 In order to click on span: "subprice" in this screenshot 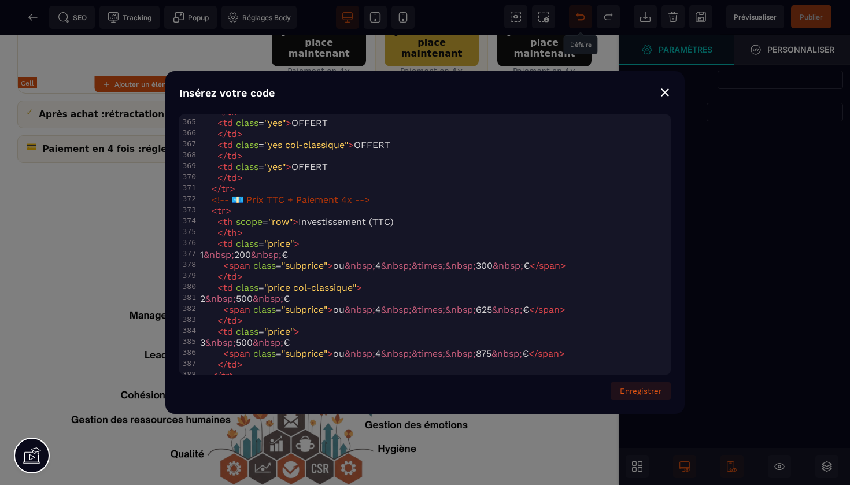, I will do `click(304, 353)`.